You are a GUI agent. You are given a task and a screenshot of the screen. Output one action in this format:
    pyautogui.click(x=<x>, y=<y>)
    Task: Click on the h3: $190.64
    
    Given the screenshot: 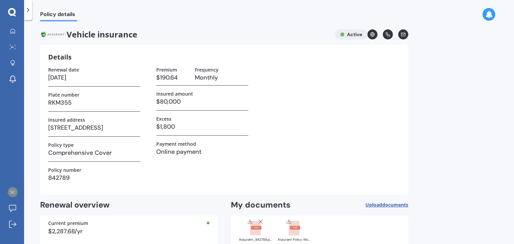 What is the action you would take?
    pyautogui.click(x=173, y=78)
    